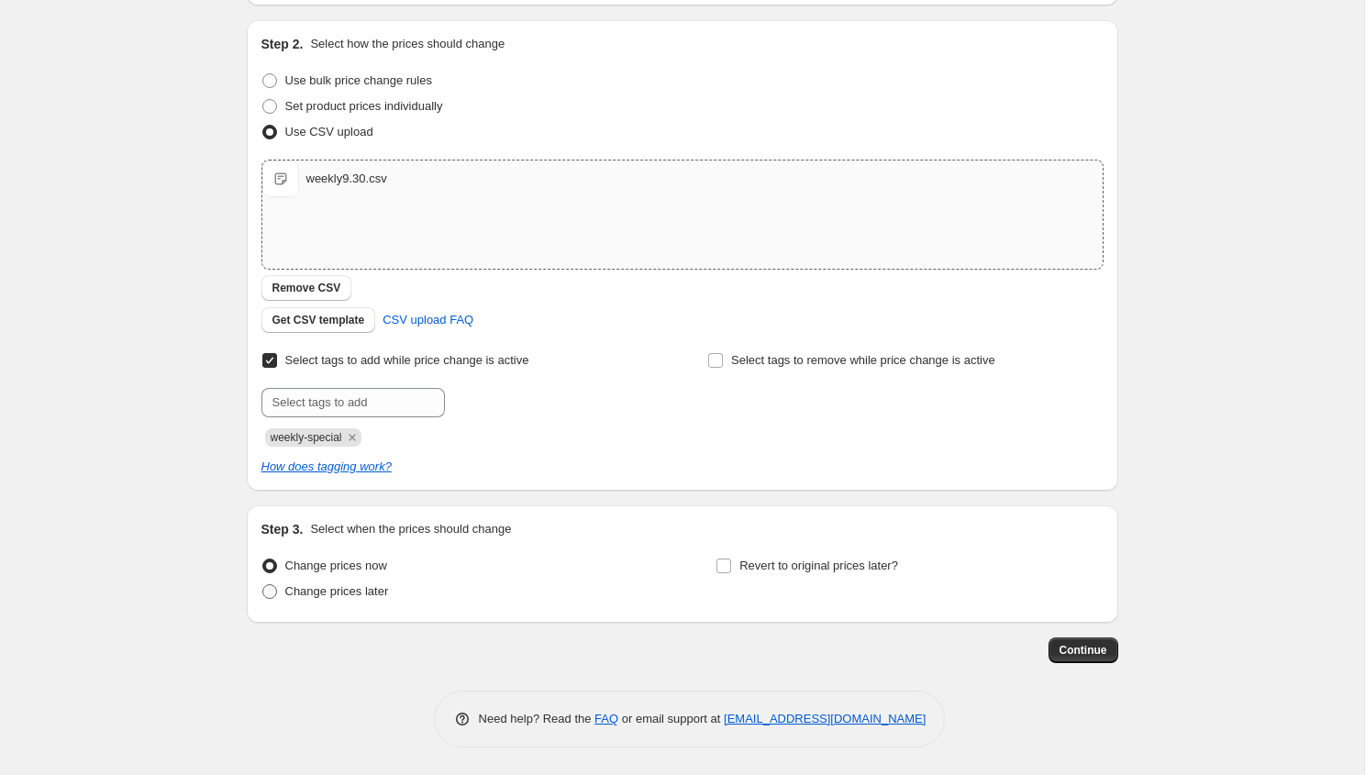  I want to click on div: weekly9.30.csv, so click(347, 179).